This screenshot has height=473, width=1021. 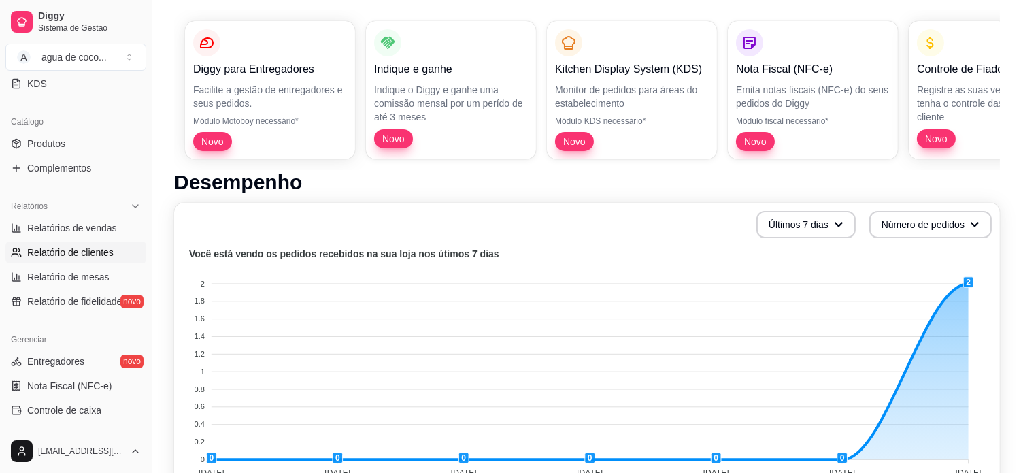 I want to click on span: Relatórios, so click(x=29, y=206).